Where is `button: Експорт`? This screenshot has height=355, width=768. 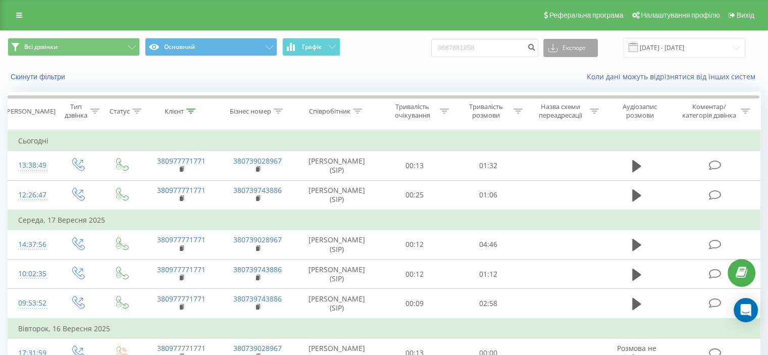 button: Експорт is located at coordinates (571, 48).